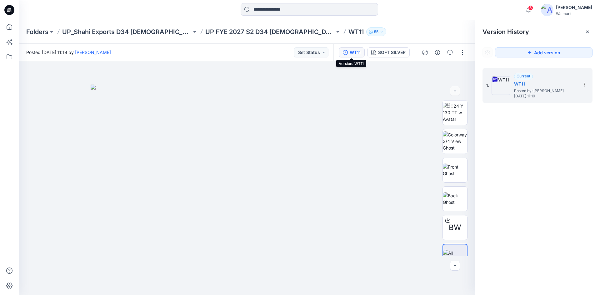  I want to click on button: WT11, so click(351, 52).